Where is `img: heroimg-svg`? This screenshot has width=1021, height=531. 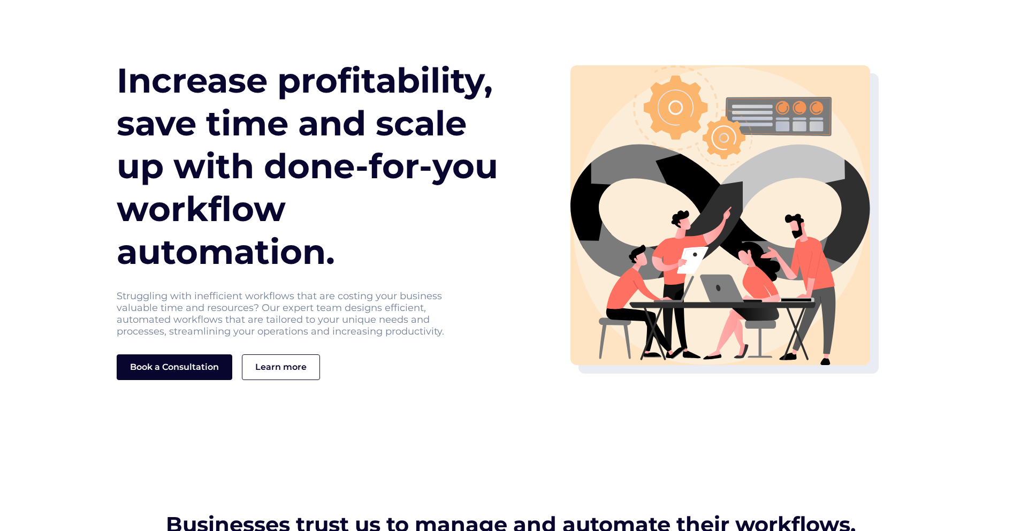 img: heroimg-svg is located at coordinates (720, 215).